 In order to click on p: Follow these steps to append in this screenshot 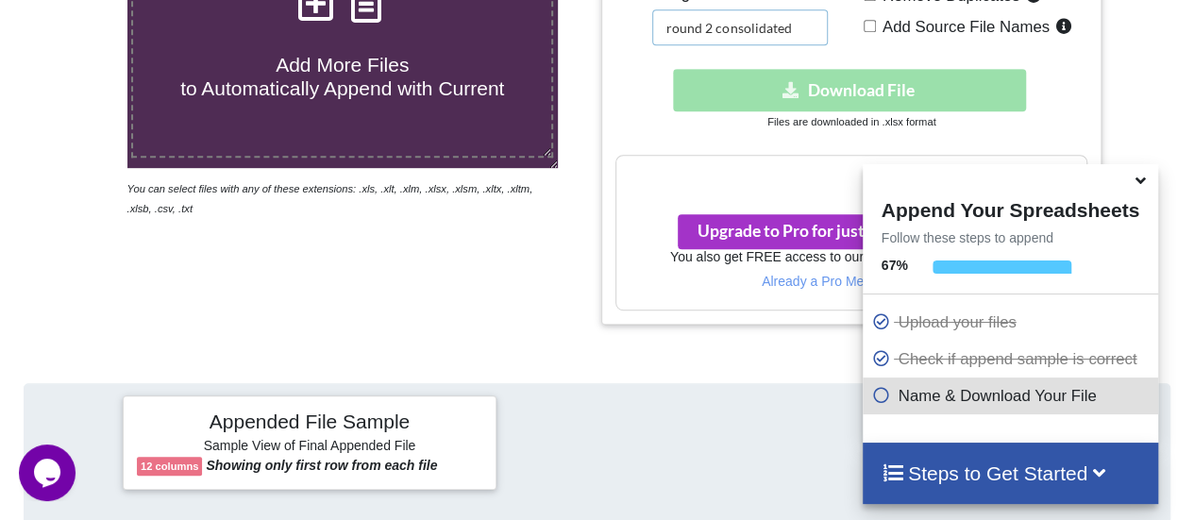, I will do `click(1010, 238)`.